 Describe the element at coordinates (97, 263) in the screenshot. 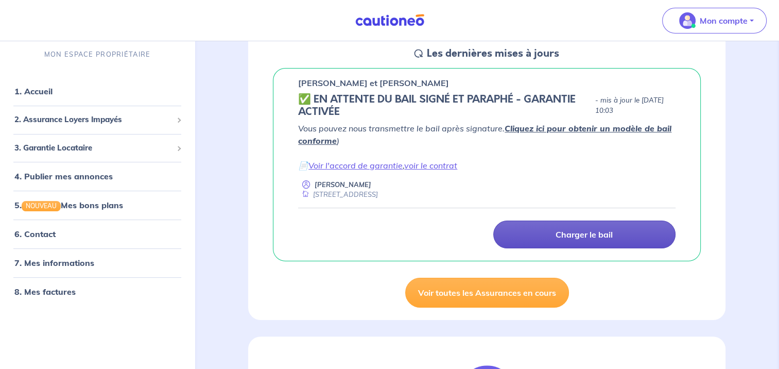

I see `div: 7. Mes informations` at that location.